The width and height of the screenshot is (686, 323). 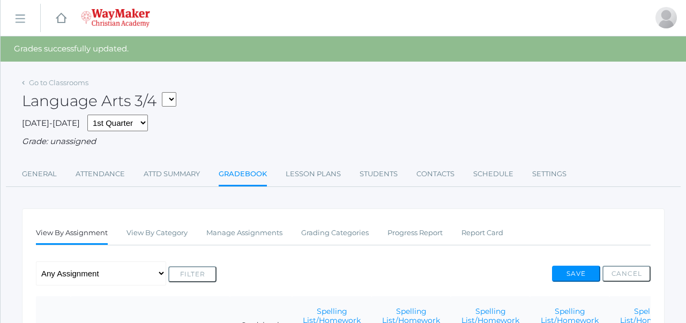 What do you see at coordinates (627, 274) in the screenshot?
I see `button: Cancel` at bounding box center [627, 274].